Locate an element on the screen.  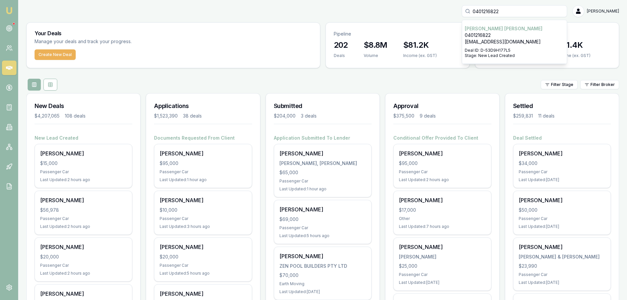
div: $50,000 is located at coordinates (562, 210).